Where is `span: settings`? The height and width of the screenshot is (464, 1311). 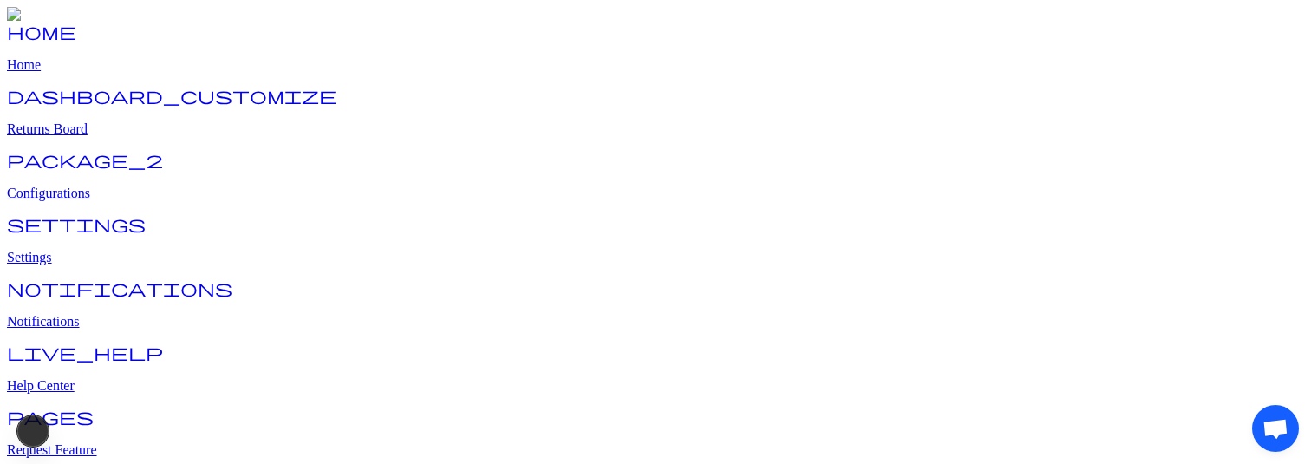
span: settings is located at coordinates (76, 224).